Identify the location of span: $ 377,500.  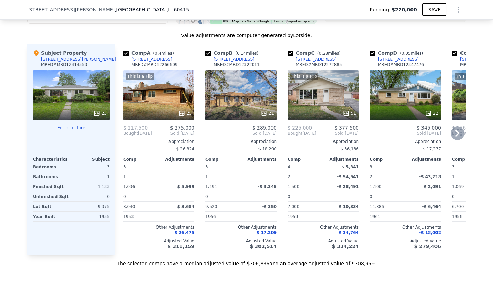
(346, 128).